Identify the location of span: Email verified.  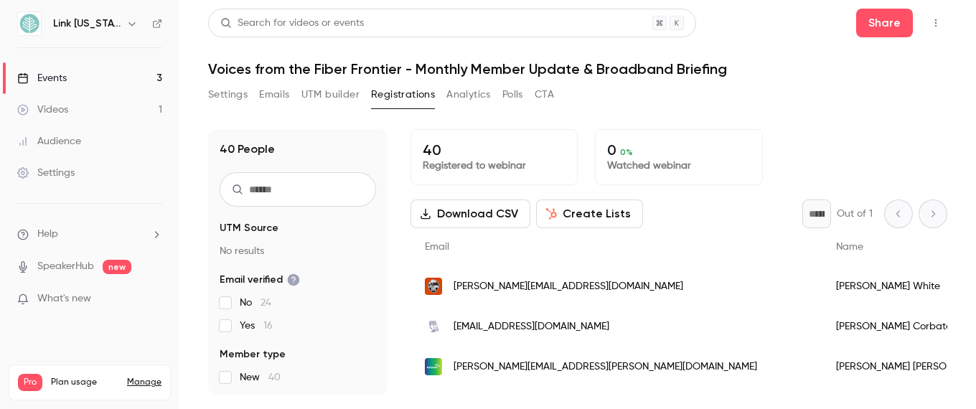
(260, 280).